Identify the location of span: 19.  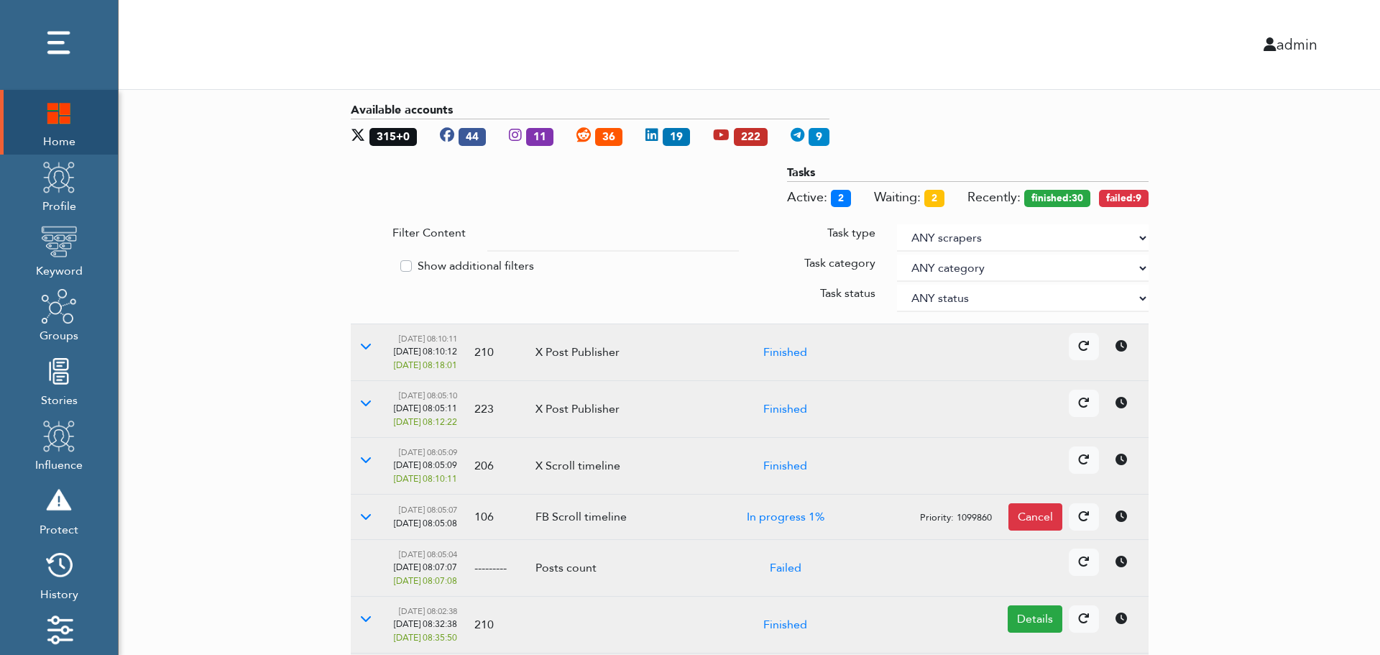
(676, 137).